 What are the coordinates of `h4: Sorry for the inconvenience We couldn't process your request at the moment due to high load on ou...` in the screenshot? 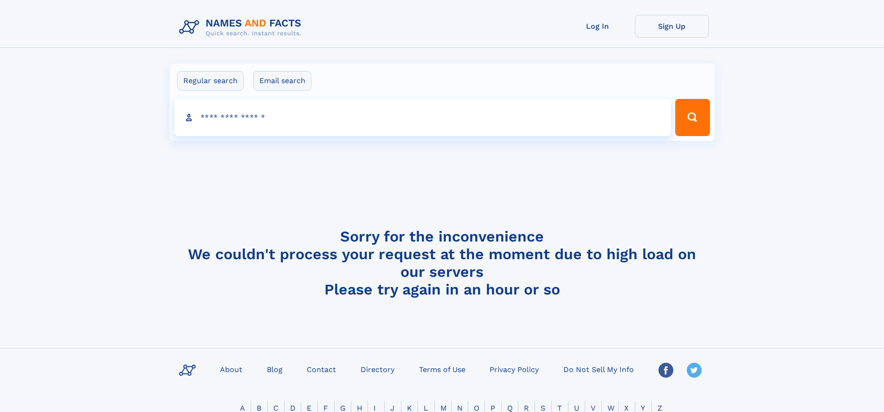 It's located at (442, 263).